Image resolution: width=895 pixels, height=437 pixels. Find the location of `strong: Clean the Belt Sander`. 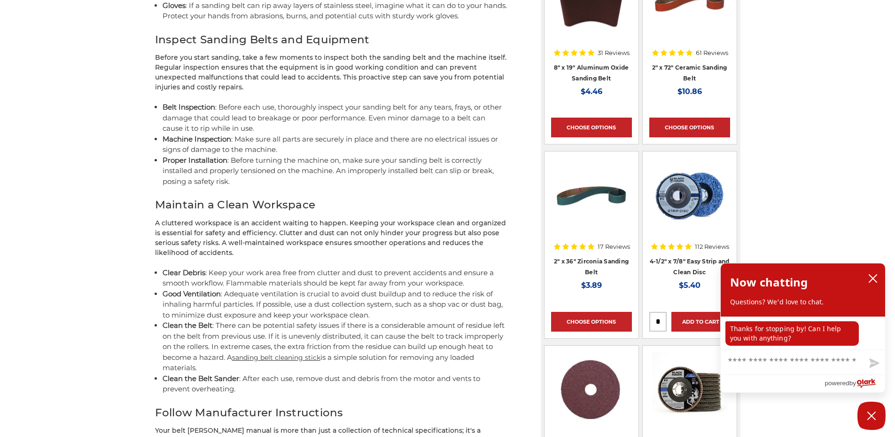

strong: Clean the Belt Sander is located at coordinates (201, 378).